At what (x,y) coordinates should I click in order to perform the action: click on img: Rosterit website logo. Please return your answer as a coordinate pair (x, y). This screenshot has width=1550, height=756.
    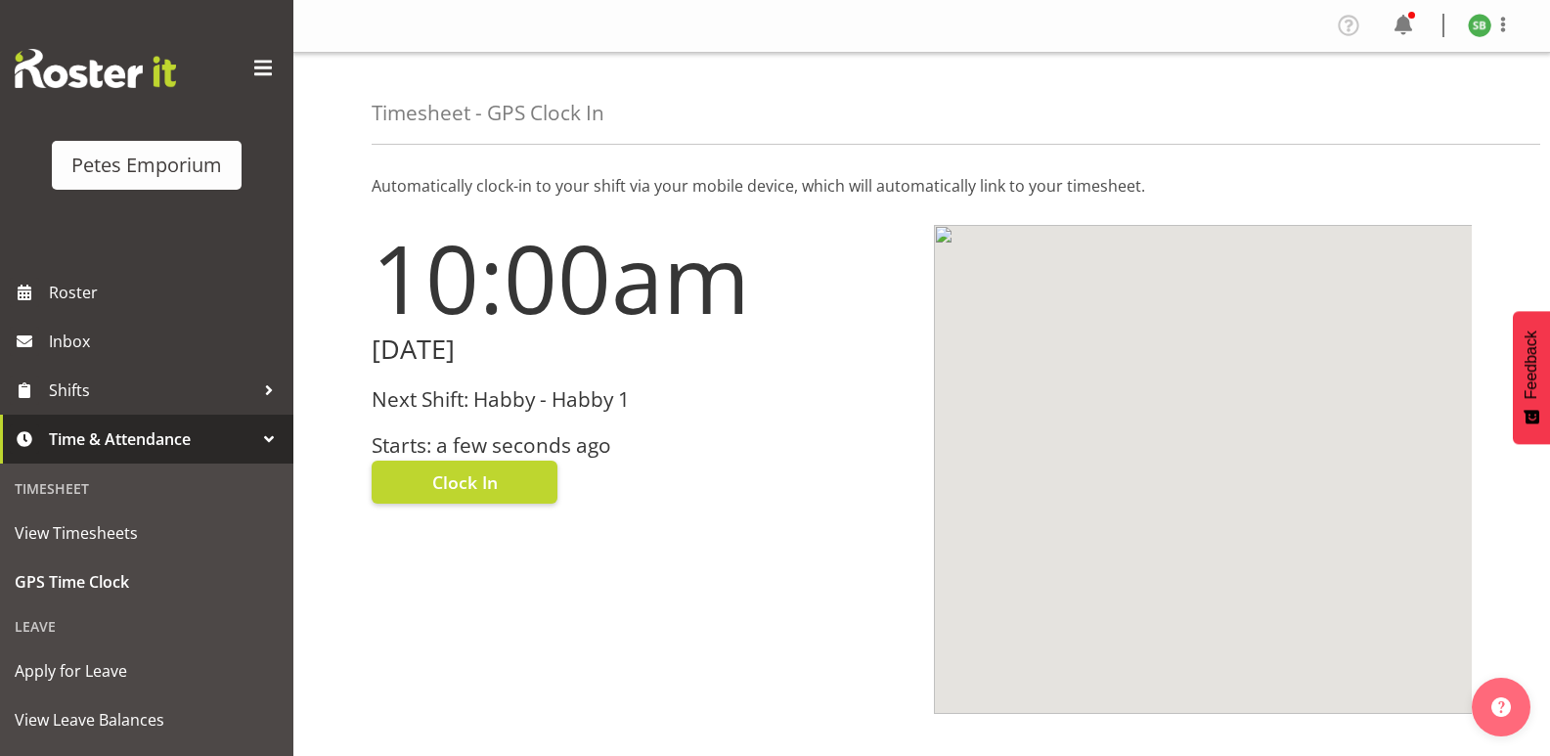
    Looking at the image, I should click on (95, 68).